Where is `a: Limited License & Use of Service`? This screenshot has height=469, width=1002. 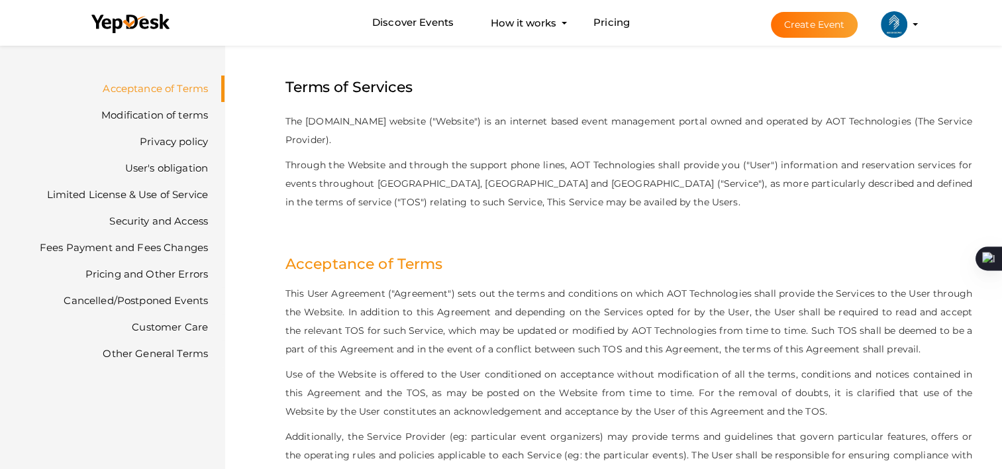 a: Limited License & Use of Service is located at coordinates (127, 194).